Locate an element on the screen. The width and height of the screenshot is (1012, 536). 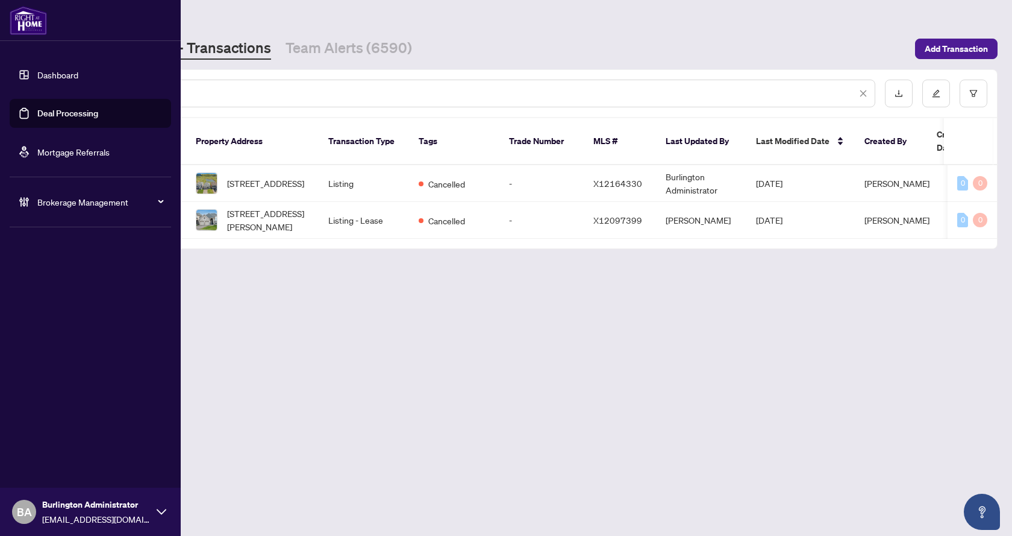
span: filter is located at coordinates (974, 93).